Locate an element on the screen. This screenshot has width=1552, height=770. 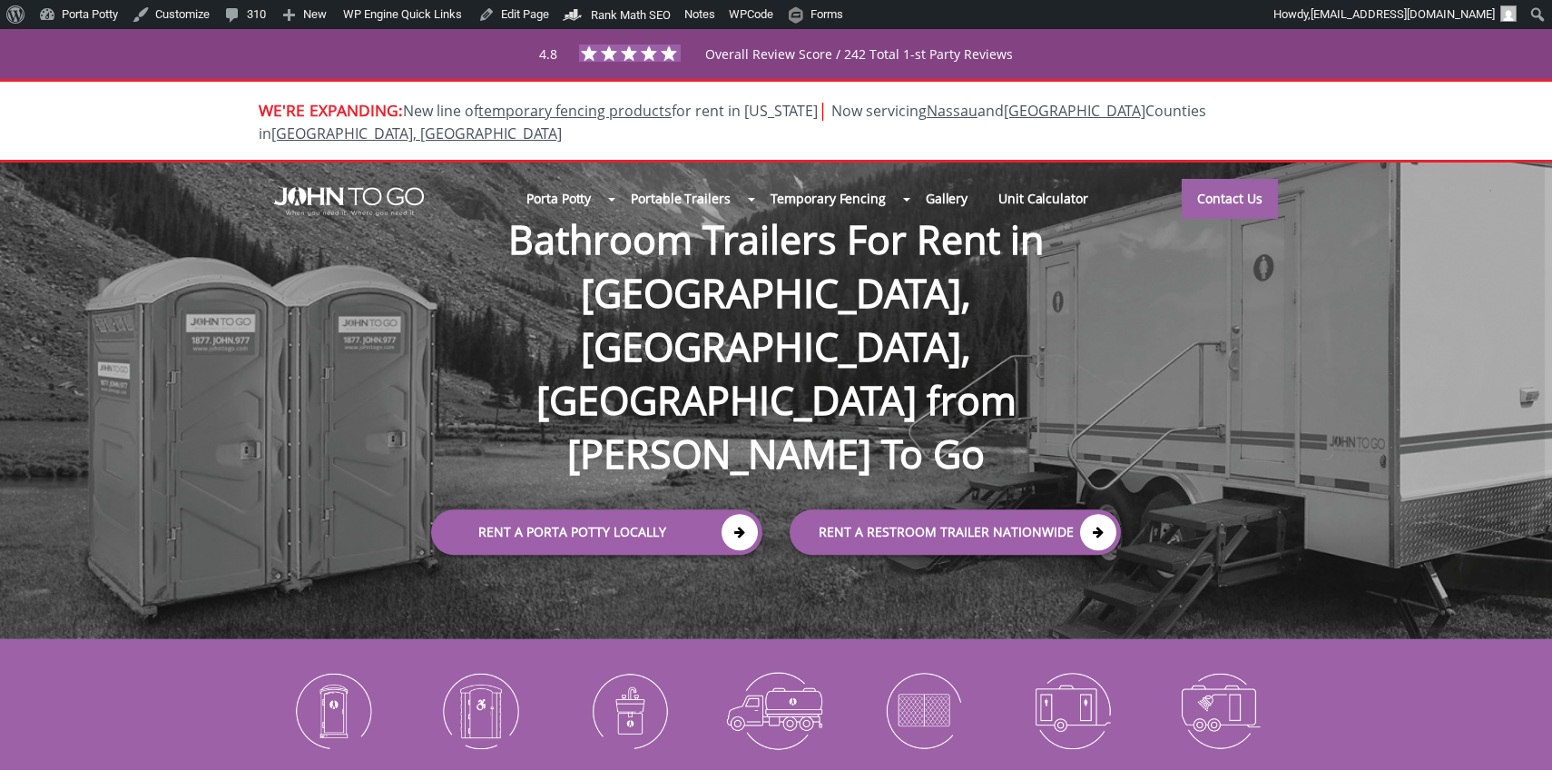
a: Nassau is located at coordinates (952, 111).